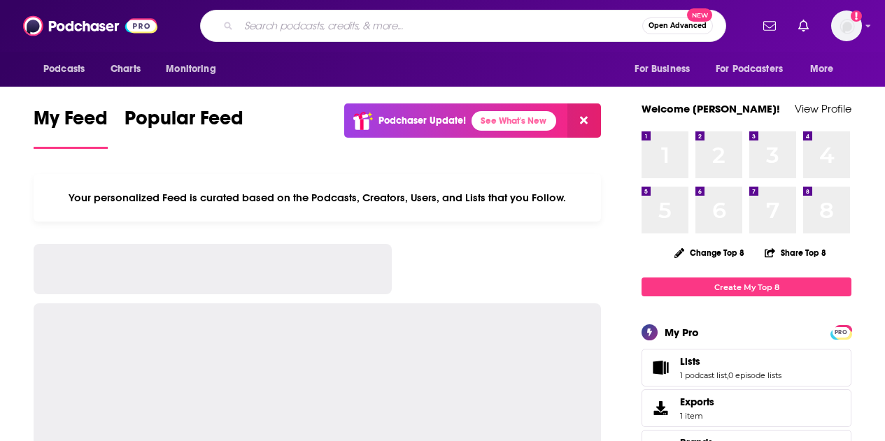 Image resolution: width=885 pixels, height=441 pixels. What do you see at coordinates (125, 69) in the screenshot?
I see `span: Charts` at bounding box center [125, 69].